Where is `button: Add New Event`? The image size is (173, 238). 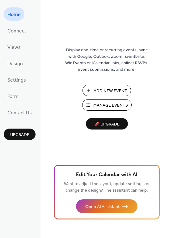
button: Add New Event is located at coordinates (107, 90).